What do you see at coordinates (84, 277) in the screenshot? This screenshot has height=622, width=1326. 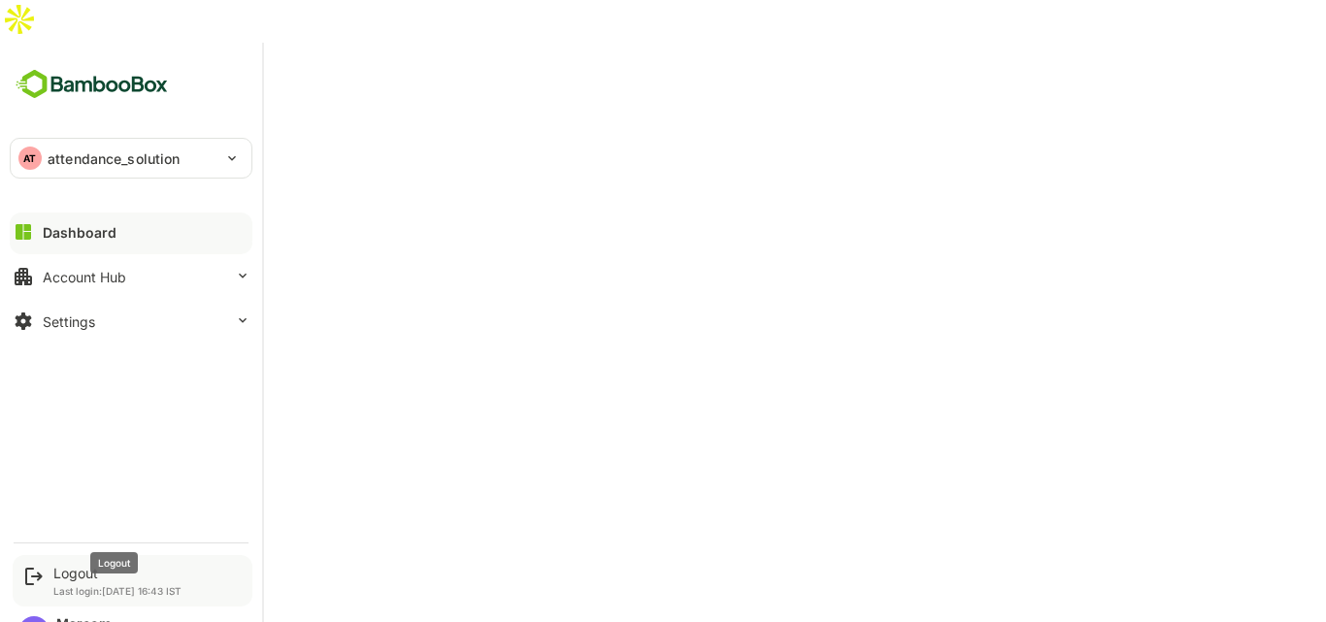 I see `div: Account Hub` at bounding box center [84, 277].